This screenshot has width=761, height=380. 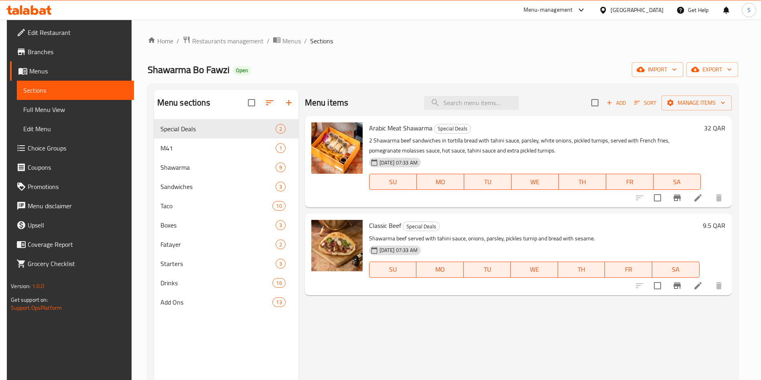 What do you see at coordinates (226, 215) in the screenshot?
I see `nav: Menu sections` at bounding box center [226, 215].